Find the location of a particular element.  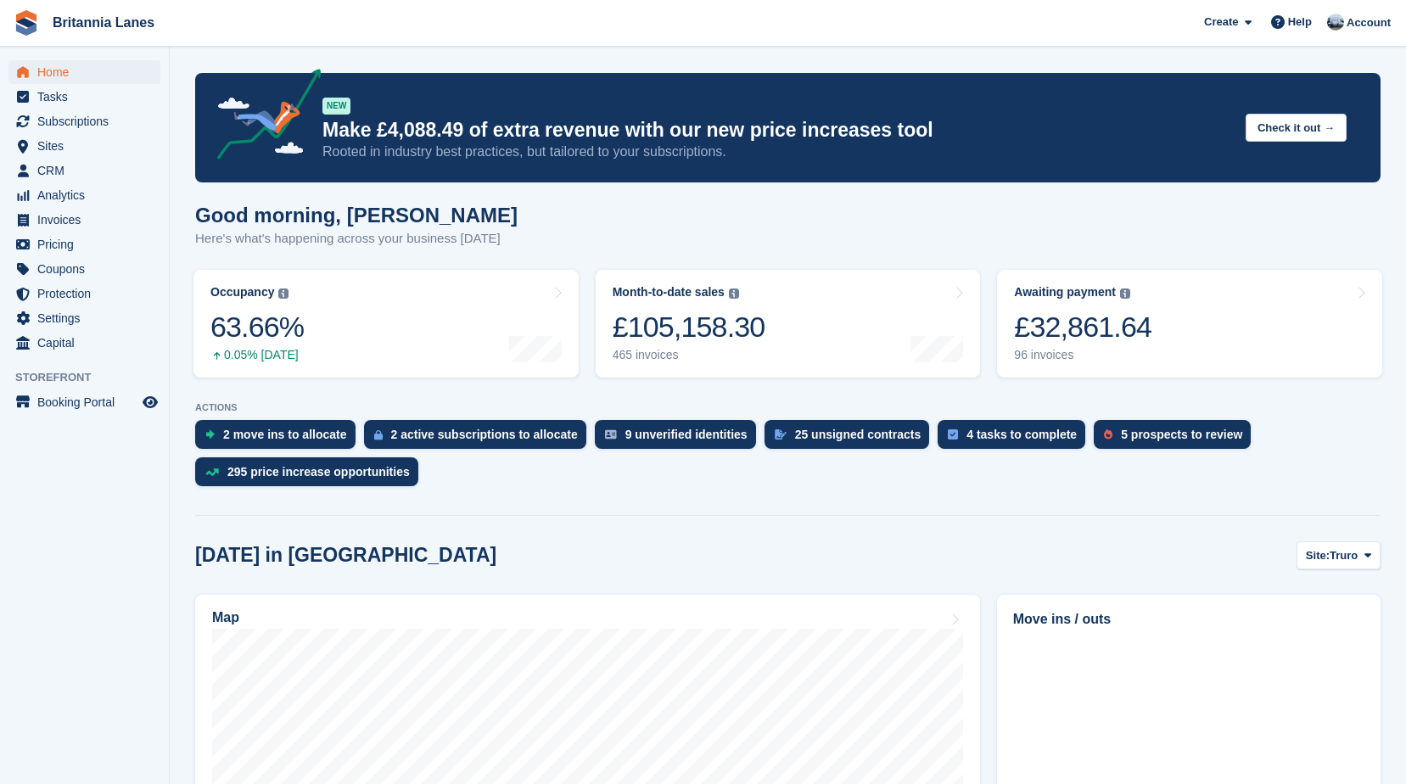

div: 25 unsigned contracts is located at coordinates (858, 435).